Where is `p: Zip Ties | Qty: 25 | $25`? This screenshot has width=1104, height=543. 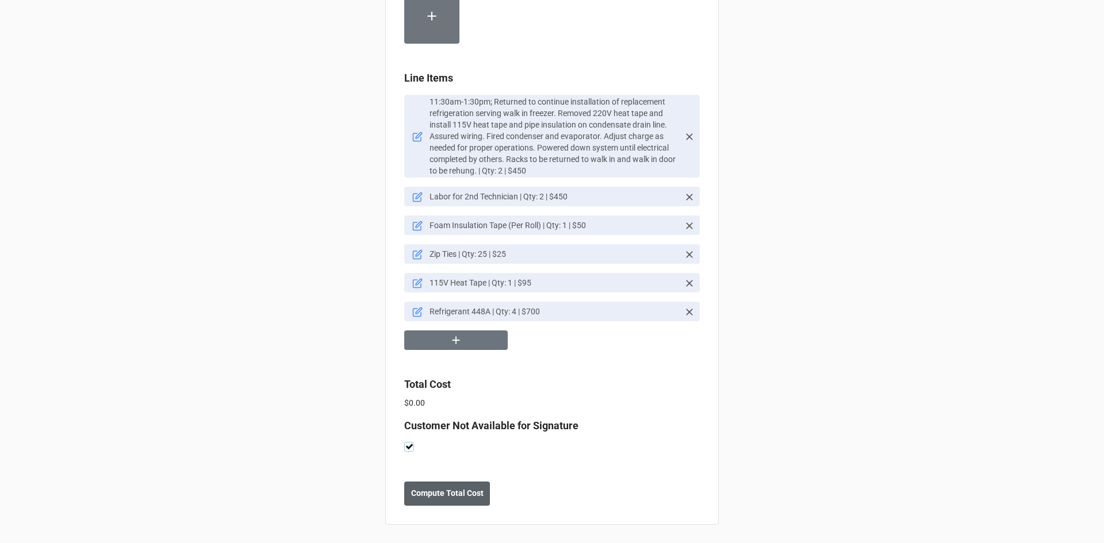 p: Zip Ties | Qty: 25 | $25 is located at coordinates (554, 254).